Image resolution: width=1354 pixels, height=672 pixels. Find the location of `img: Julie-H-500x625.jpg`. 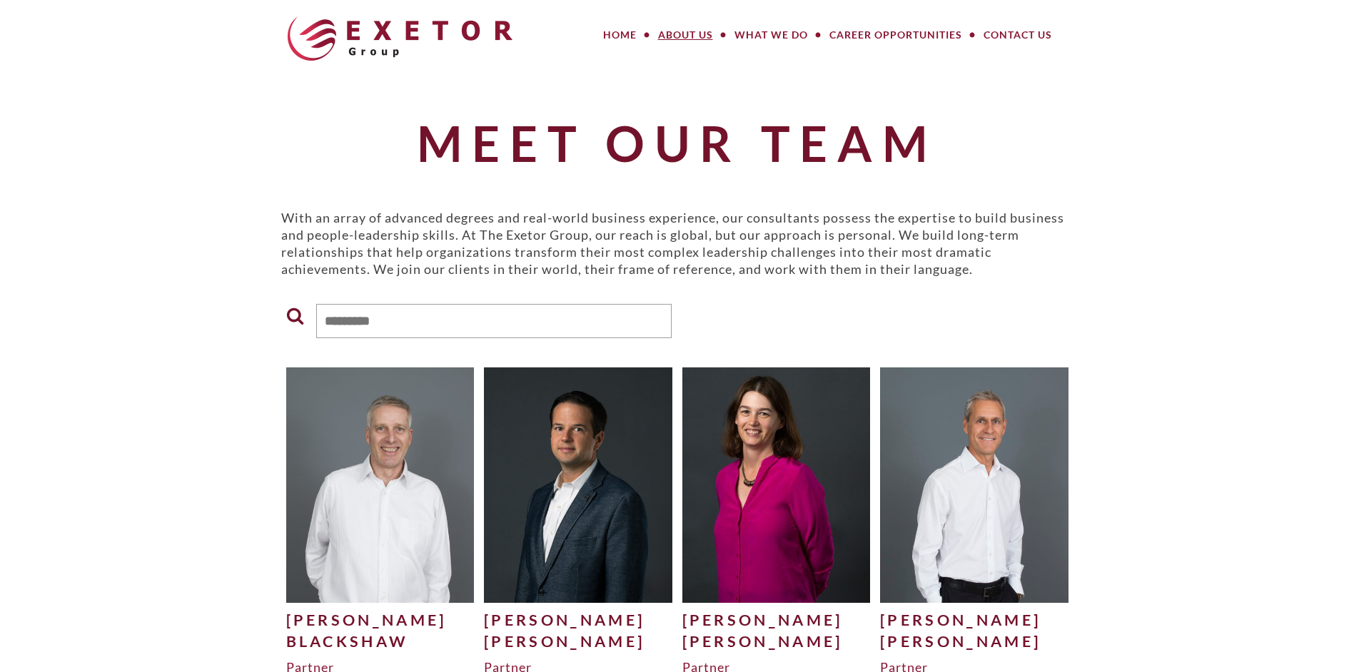

img: Julie-H-500x625.jpg is located at coordinates (776, 485).